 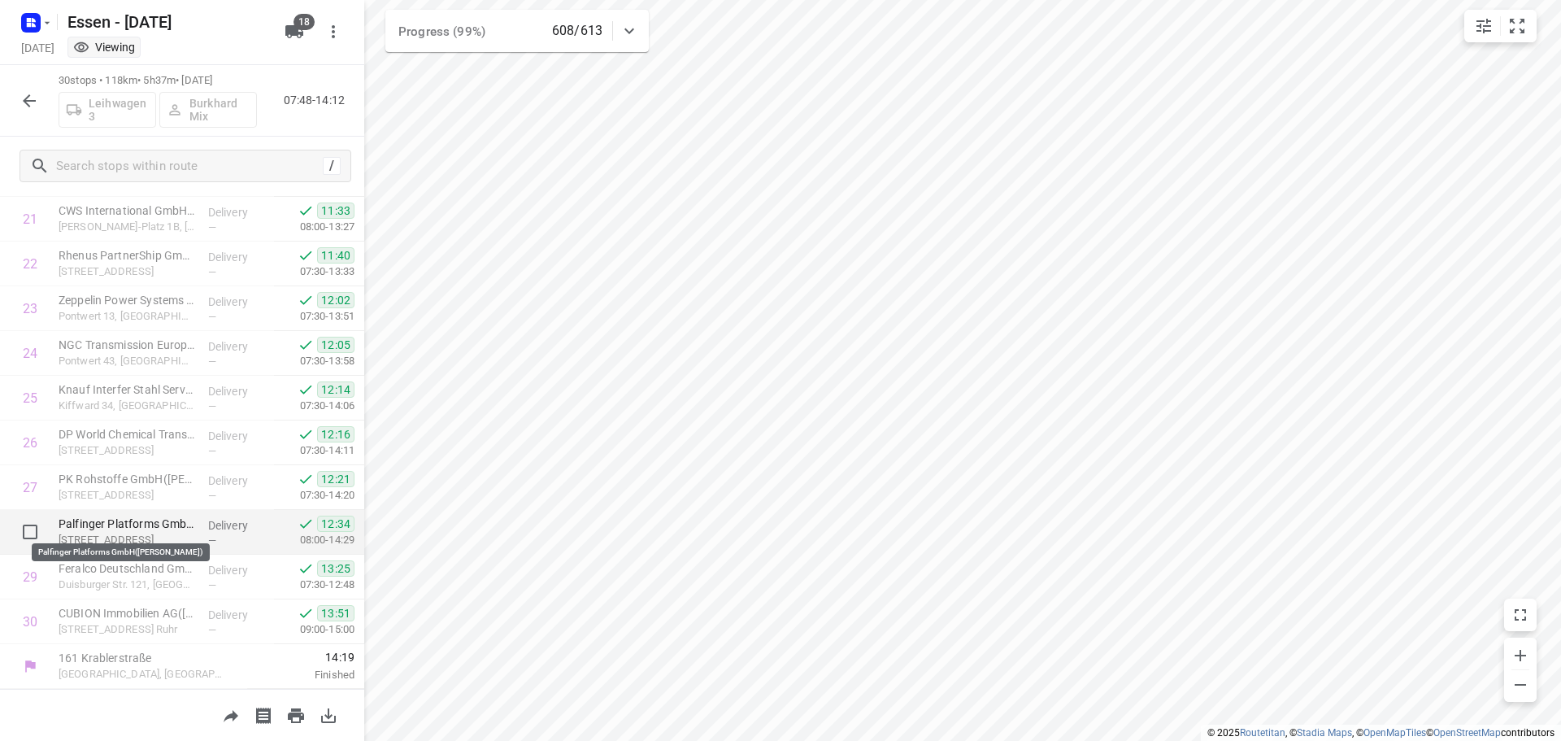 What do you see at coordinates (1380, 732) in the screenshot?
I see `li: © 2025 , © , © © contributors` at bounding box center [1380, 732].